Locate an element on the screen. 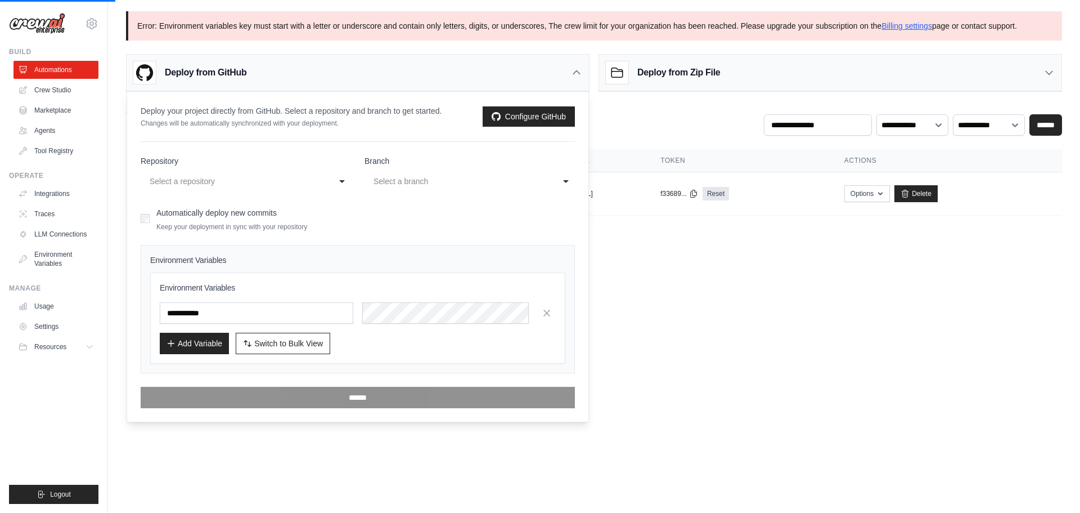 The width and height of the screenshot is (1080, 513). img: Logo is located at coordinates (37, 24).